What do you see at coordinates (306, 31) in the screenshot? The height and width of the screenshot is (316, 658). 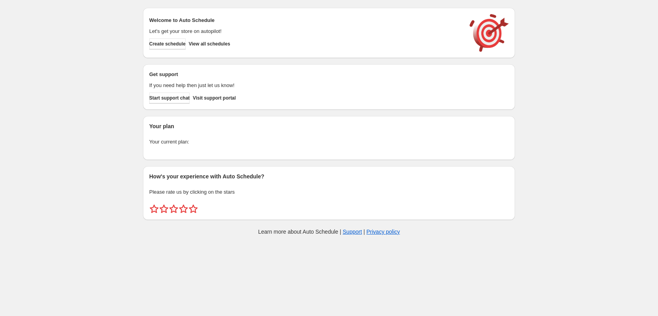 I see `p: Let's get your store on autopilot!` at bounding box center [306, 31].